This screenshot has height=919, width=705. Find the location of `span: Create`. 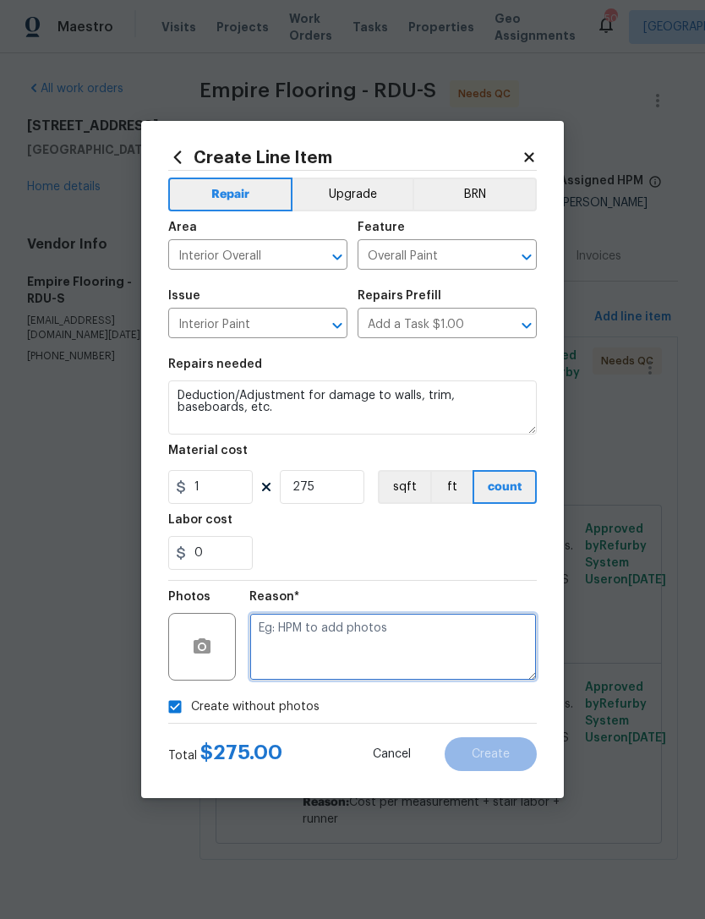

span: Create is located at coordinates (490, 754).